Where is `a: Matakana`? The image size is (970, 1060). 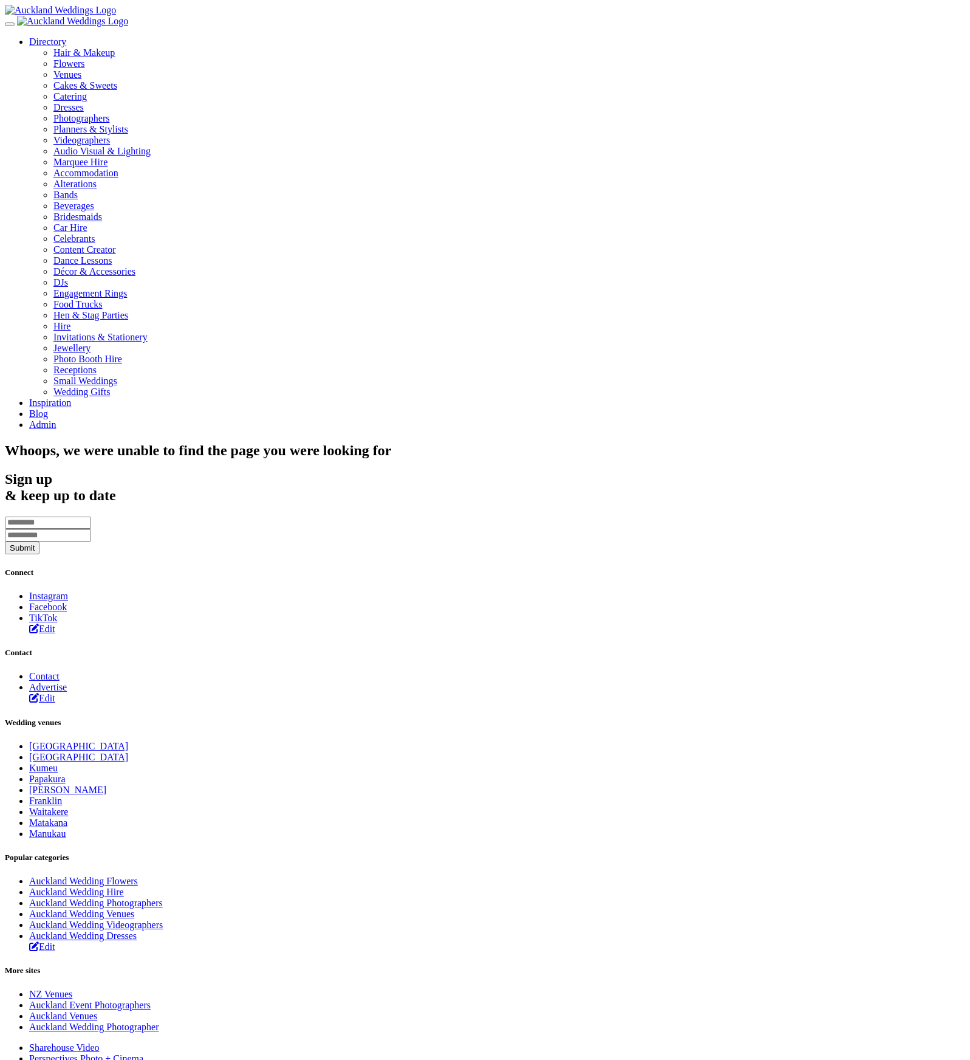 a: Matakana is located at coordinates (48, 822).